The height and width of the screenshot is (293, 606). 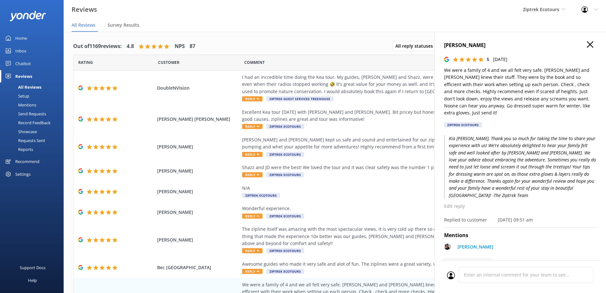 What do you see at coordinates (387, 264) in the screenshot?
I see `div: Awesome guides who made it very safe and alot of fun. The ziplines were a great variety, we did t...` at bounding box center [387, 264].